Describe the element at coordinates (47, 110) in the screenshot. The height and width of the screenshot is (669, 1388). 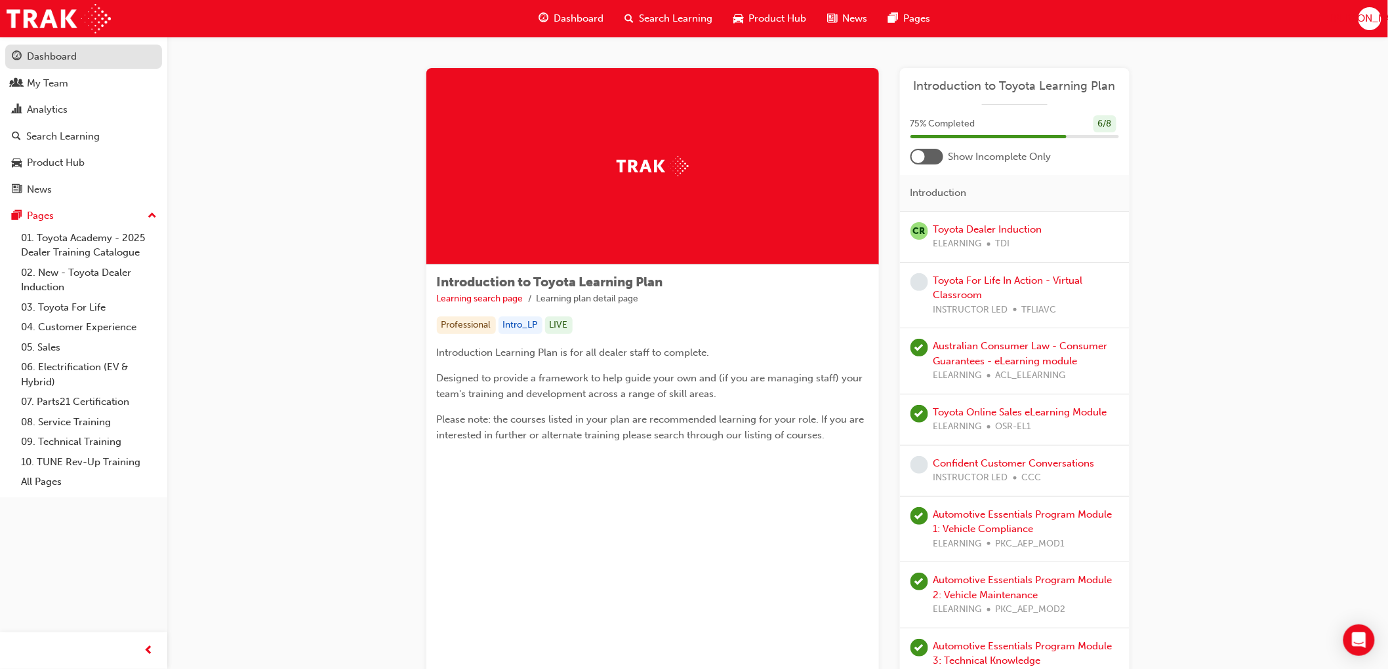
I see `div: Analytics` at that location.